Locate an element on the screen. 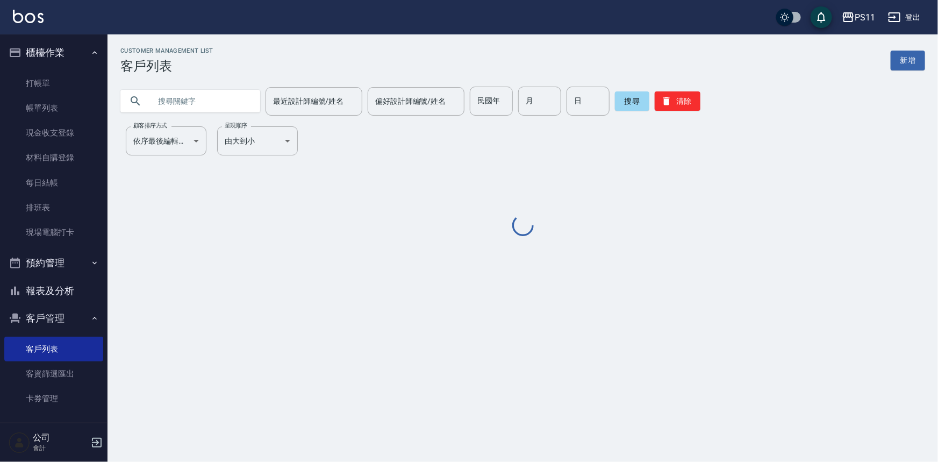 Image resolution: width=938 pixels, height=462 pixels. img: Person is located at coordinates (19, 442).